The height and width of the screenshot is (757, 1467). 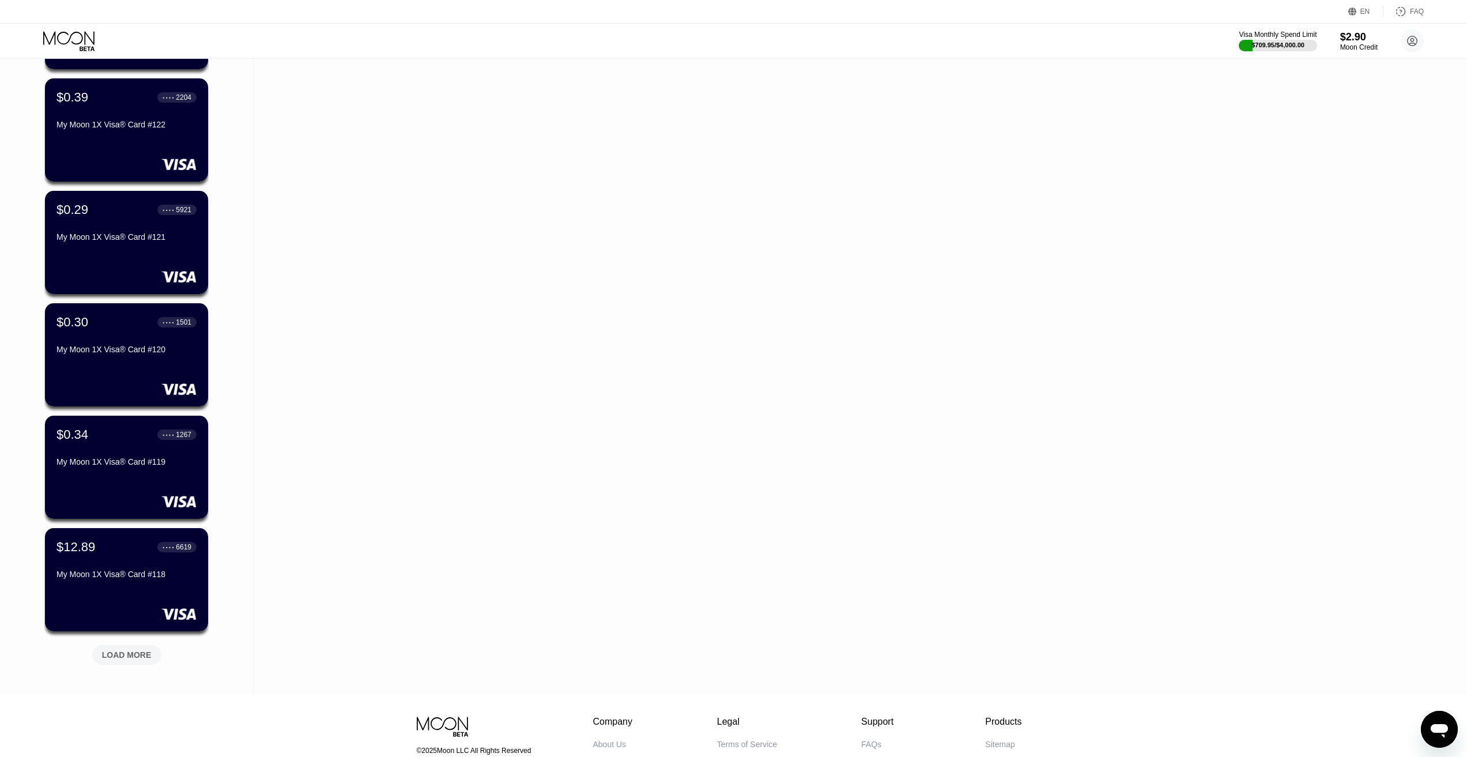 What do you see at coordinates (126, 242) in the screenshot?
I see `div: $0.29● ● ● ●5921My Moon 1X Visa® Card #121` at bounding box center [126, 242].